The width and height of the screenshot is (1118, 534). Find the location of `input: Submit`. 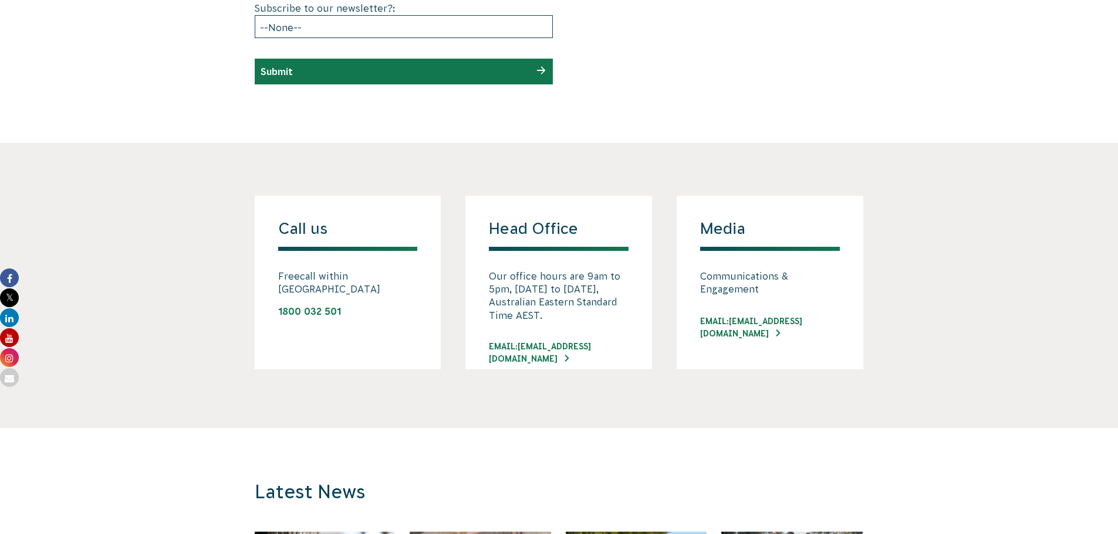

input: Submit is located at coordinates (276, 72).